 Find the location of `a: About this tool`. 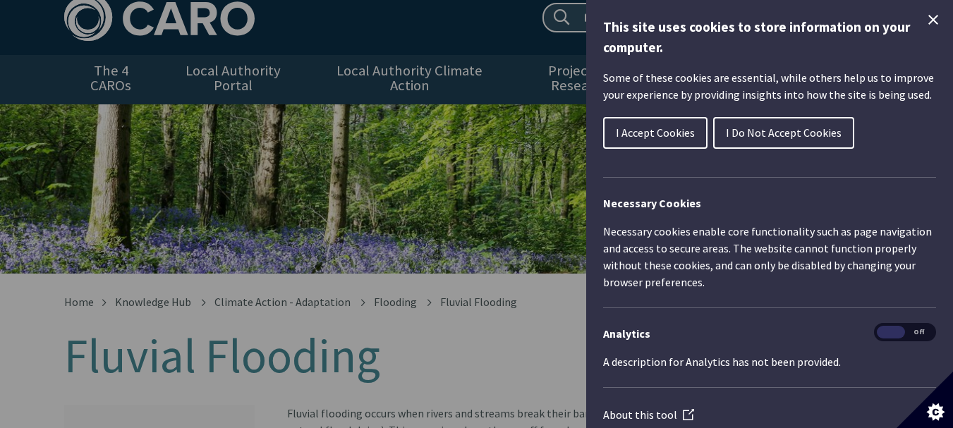

a: About this tool is located at coordinates (648, 415).